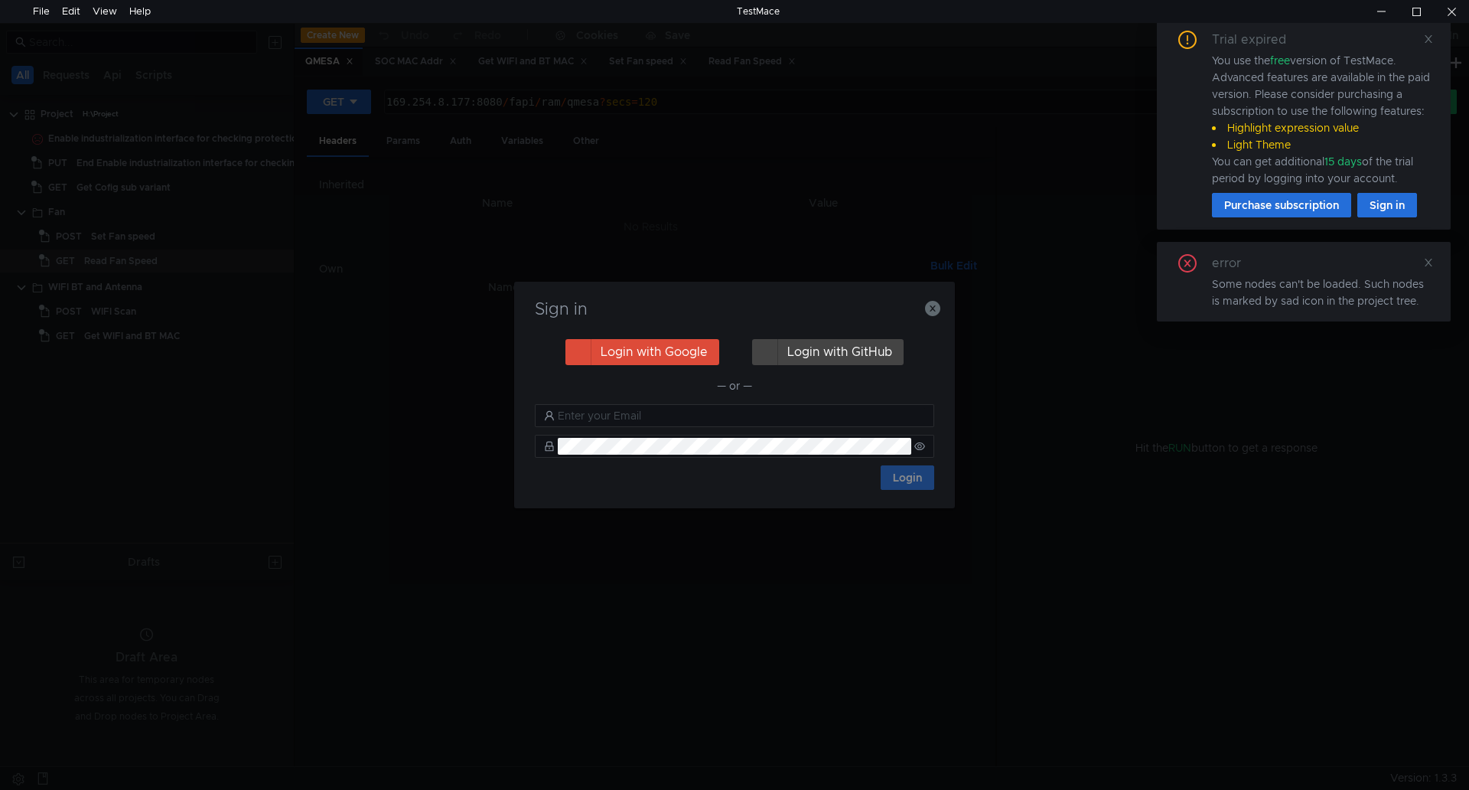 The image size is (1469, 790). Describe the element at coordinates (1322, 170) in the screenshot. I see `div: You can get additional of the trial period by logging into your account.` at that location.